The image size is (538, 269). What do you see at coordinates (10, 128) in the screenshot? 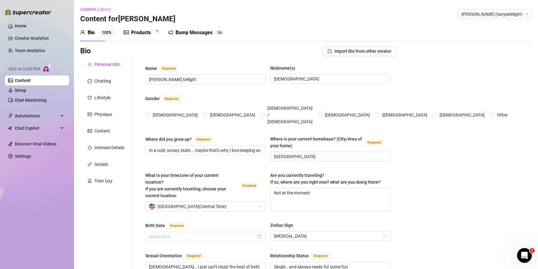
I see `img: Chat Copilot` at bounding box center [10, 128].